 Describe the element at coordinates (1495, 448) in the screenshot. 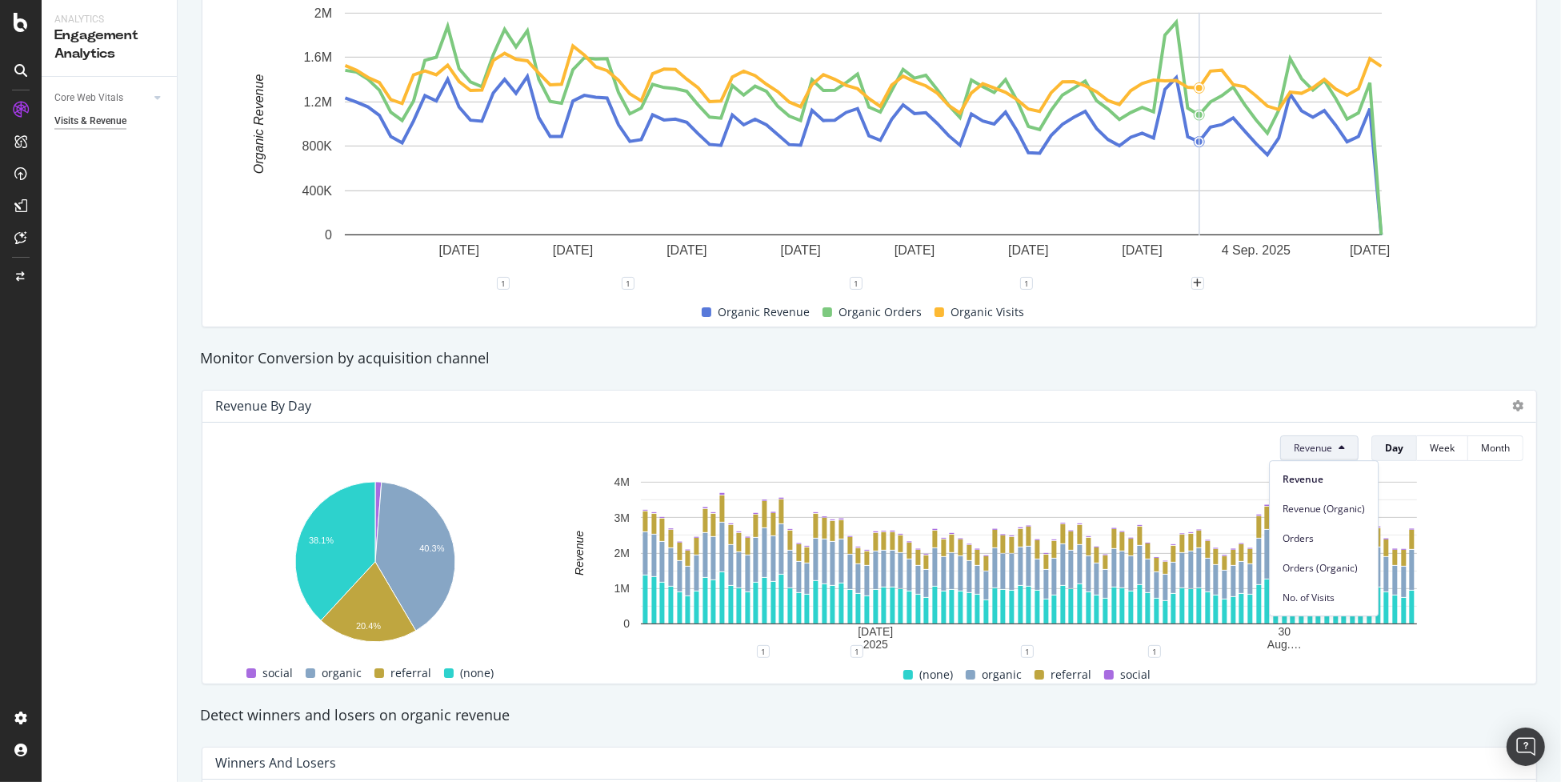

I see `button: Month` at that location.